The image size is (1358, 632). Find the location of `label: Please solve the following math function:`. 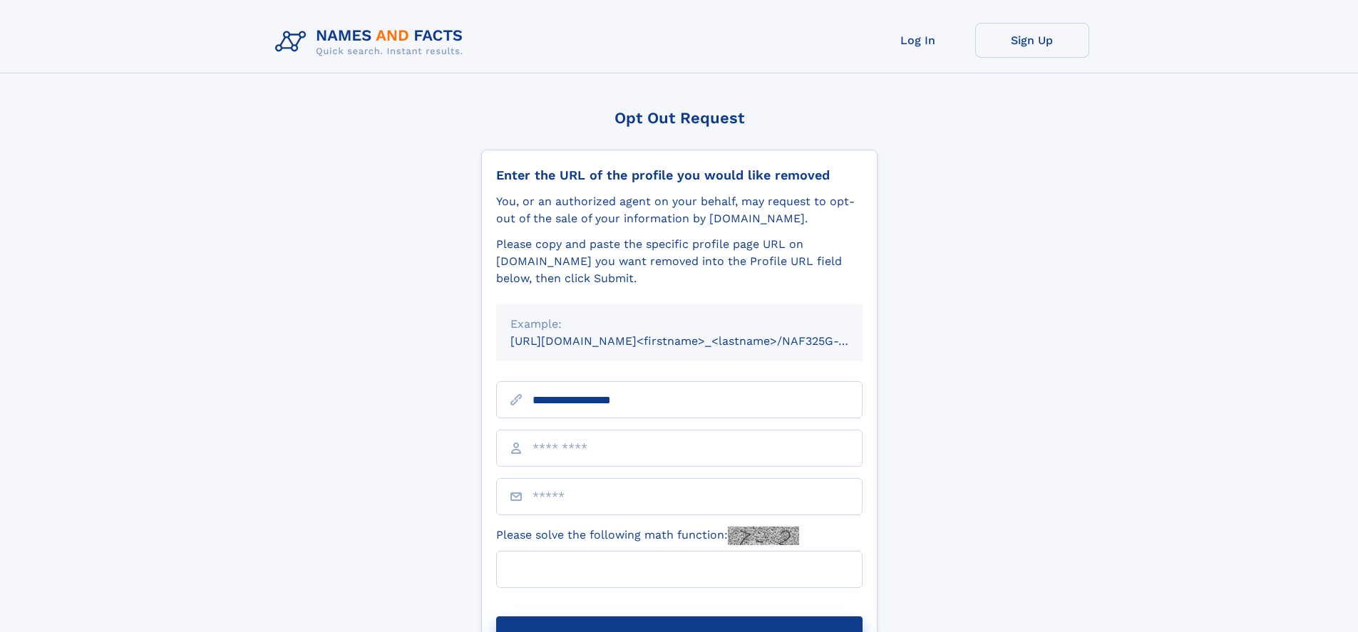

label: Please solve the following math function: is located at coordinates (647, 536).